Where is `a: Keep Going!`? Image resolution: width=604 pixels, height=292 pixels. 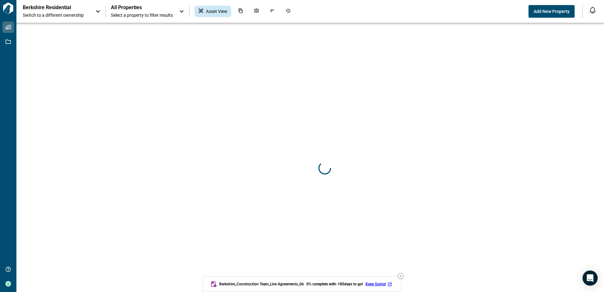 a: Keep Going! is located at coordinates (379, 284).